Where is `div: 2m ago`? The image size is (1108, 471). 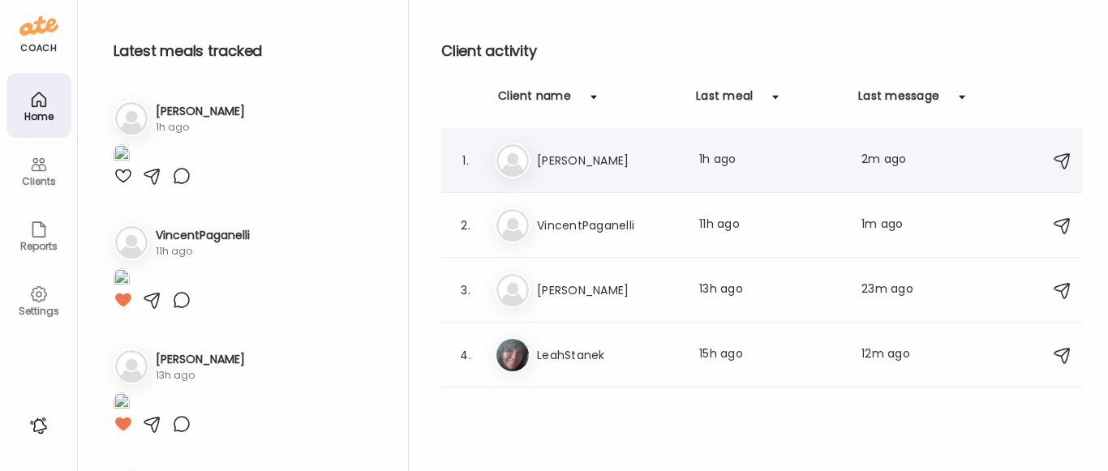 div: 2m ago is located at coordinates (893, 161).